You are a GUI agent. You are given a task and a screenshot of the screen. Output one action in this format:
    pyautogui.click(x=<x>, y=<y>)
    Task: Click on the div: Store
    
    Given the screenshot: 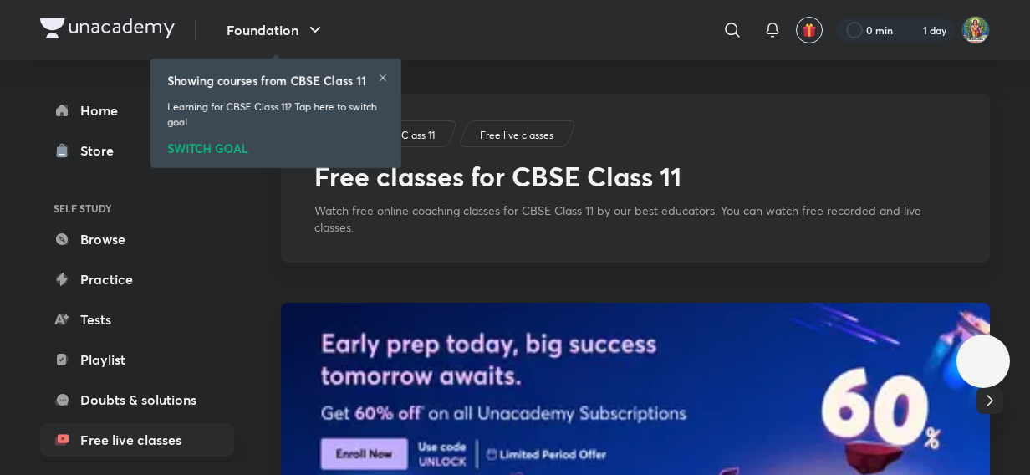 What is the action you would take?
    pyautogui.click(x=102, y=151)
    